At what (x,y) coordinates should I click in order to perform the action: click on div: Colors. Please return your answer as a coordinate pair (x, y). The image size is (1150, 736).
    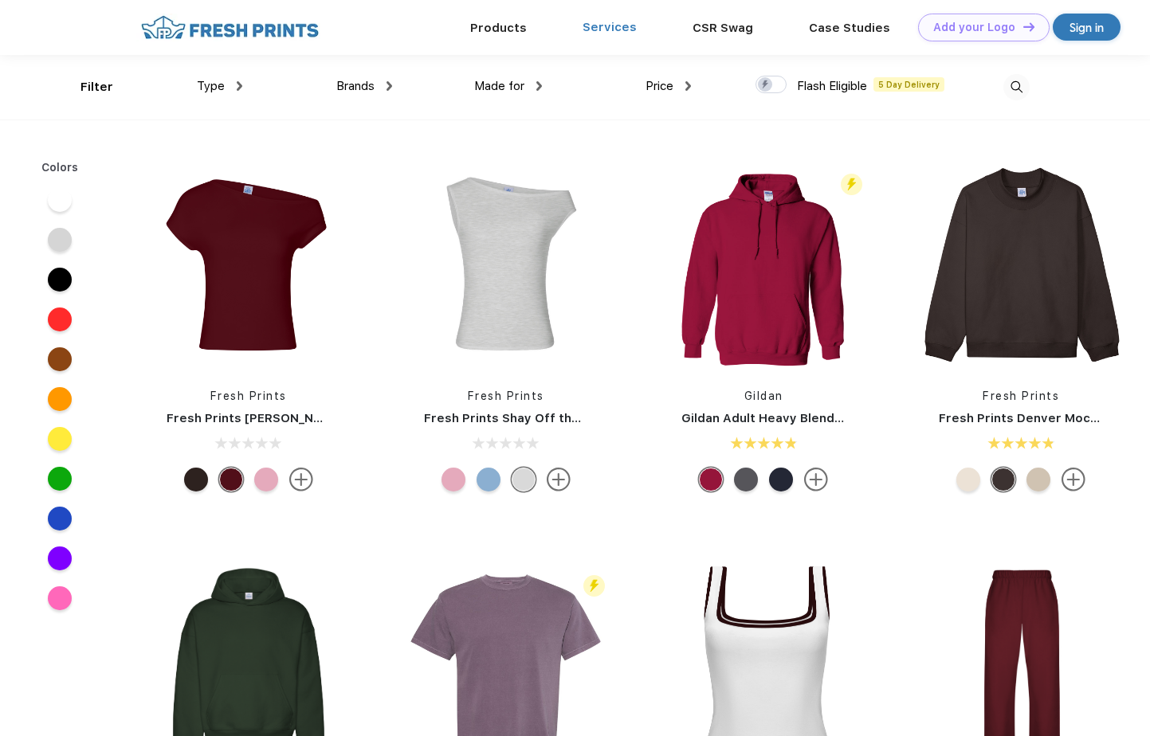
    Looking at the image, I should click on (60, 167).